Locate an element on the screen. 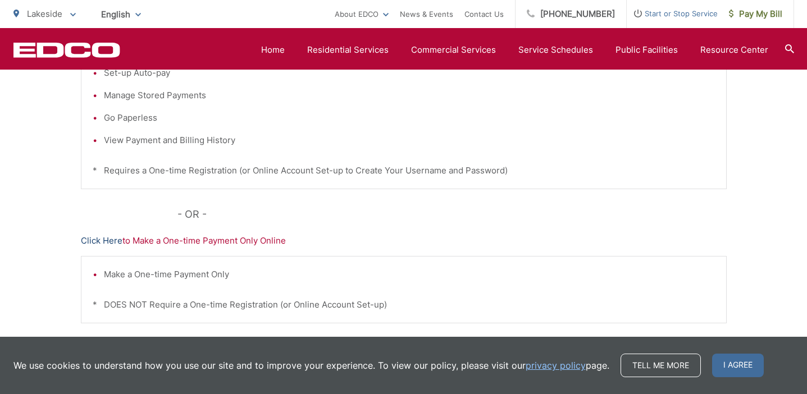 This screenshot has height=394, width=807. a: News & Events is located at coordinates (426, 14).